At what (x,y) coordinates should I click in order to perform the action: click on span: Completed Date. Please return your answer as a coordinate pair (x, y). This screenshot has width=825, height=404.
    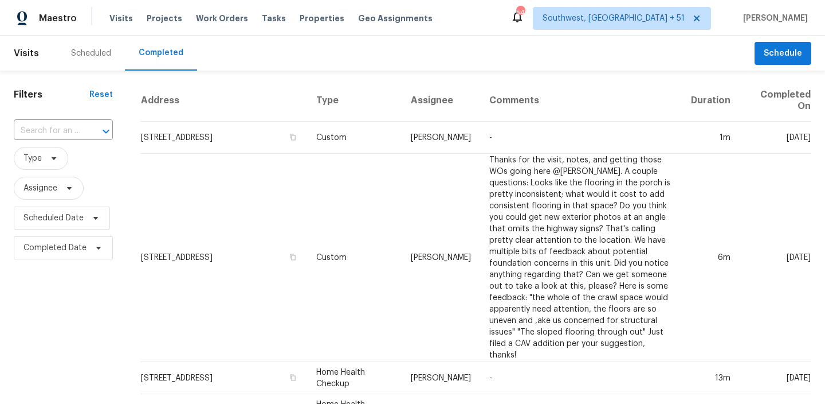
    Looking at the image, I should click on (55, 248).